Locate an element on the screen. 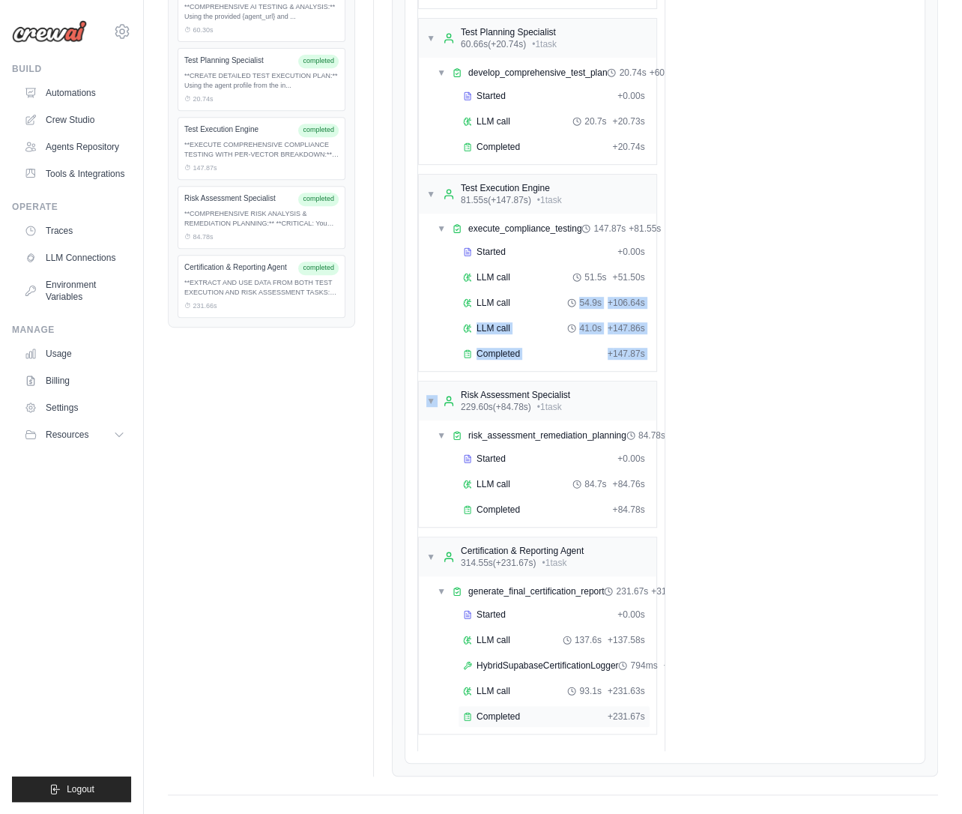  div: **COMPREHENSIVE AI TESTING & ANALYSIS:** Using the provided {agent_url} and ... is located at coordinates (261, 12).